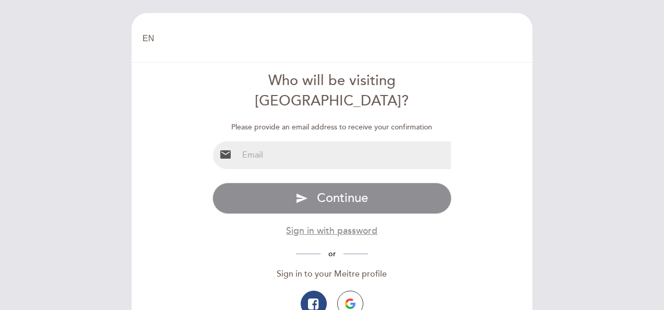 The width and height of the screenshot is (664, 310). Describe the element at coordinates (225, 154) in the screenshot. I see `i: email` at that location.